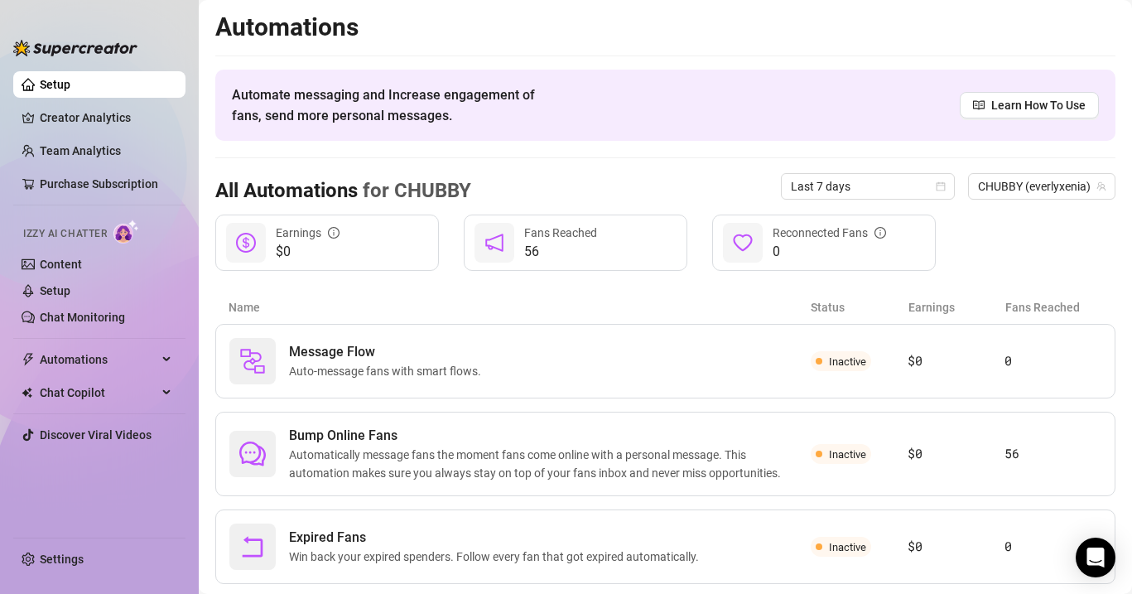 The width and height of the screenshot is (1132, 594). What do you see at coordinates (497, 556) in the screenshot?
I see `span: Win back your expired spenders. Follow every fan that got expired automatically.` at bounding box center [497, 556].